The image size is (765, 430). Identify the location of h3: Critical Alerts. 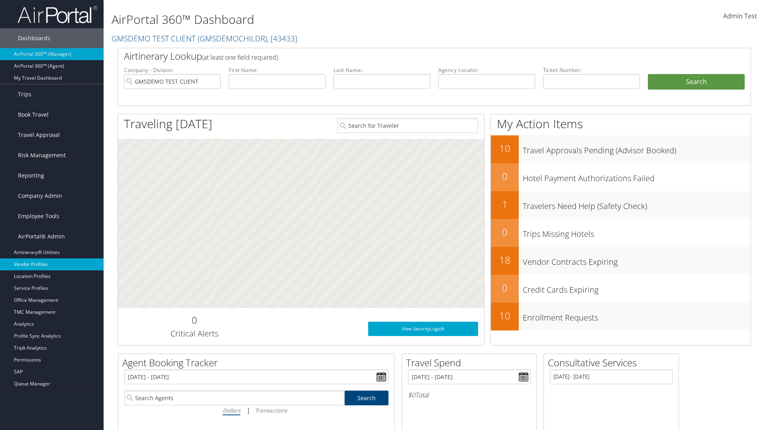
(194, 334).